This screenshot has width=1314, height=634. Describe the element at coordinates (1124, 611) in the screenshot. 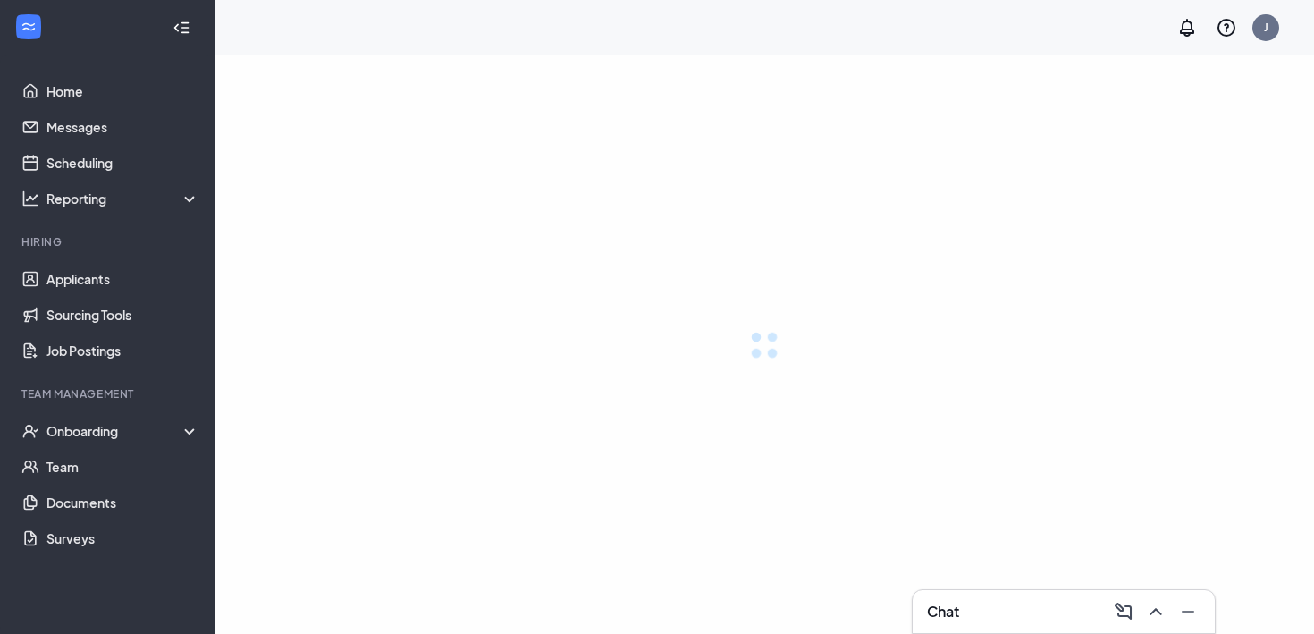

I see `svg: ComposeMessage` at that location.